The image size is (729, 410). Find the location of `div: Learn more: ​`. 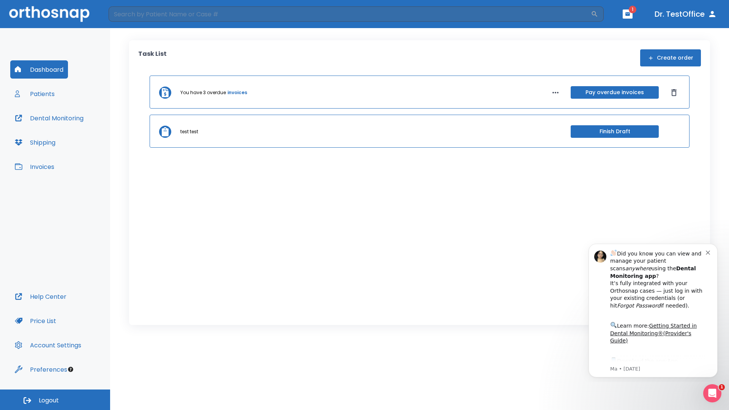

div: Learn more: ​ is located at coordinates (81, 99).